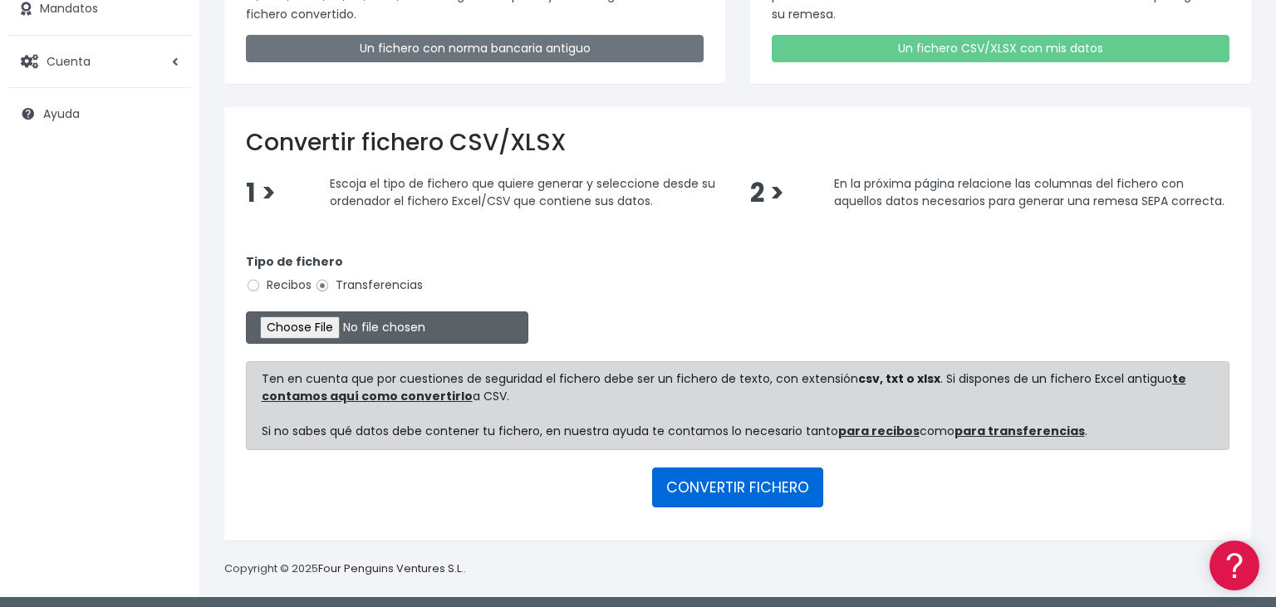 This screenshot has height=607, width=1276. What do you see at coordinates (1019, 431) in the screenshot?
I see `a: para transferencias` at bounding box center [1019, 431].